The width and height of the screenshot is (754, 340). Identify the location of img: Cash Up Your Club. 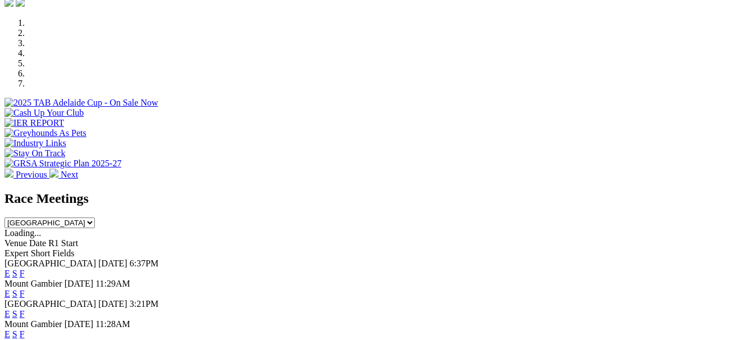
(44, 113).